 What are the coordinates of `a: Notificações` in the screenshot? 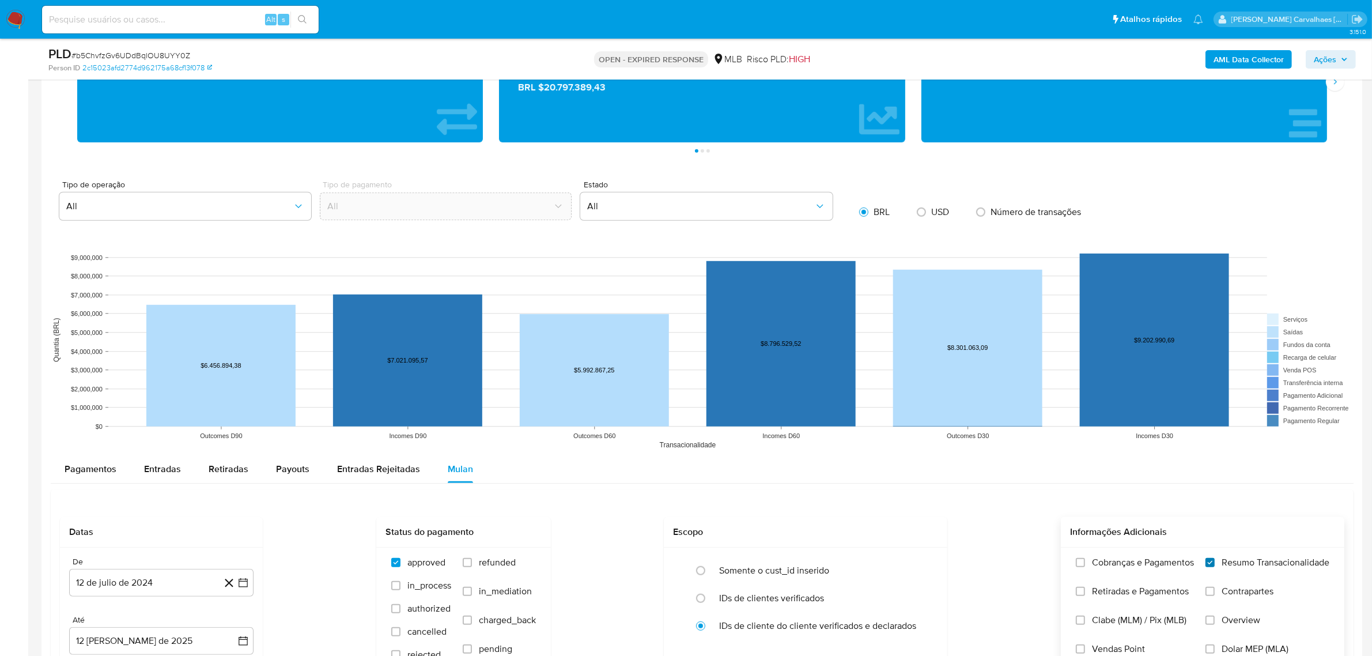 It's located at (1198, 19).